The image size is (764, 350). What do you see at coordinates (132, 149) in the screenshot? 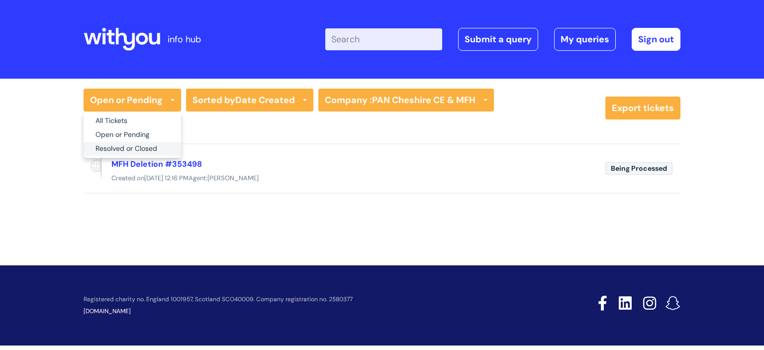
I see `a: Resolved or Closed` at bounding box center [132, 149].